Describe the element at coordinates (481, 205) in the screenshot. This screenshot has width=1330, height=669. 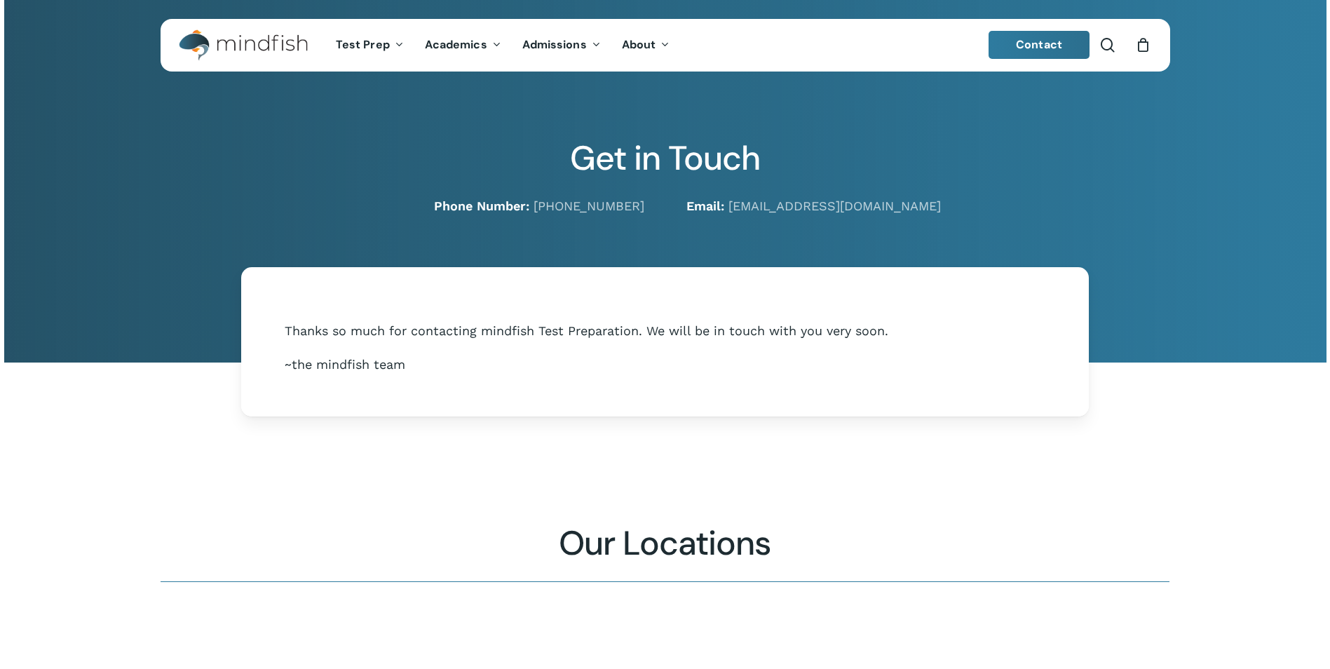
I see `strong: Phone Number:` at that location.